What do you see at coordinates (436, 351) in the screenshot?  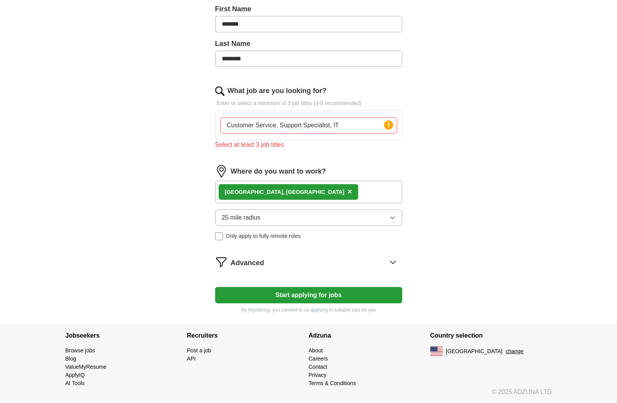 I see `img: US flag` at bounding box center [436, 351].